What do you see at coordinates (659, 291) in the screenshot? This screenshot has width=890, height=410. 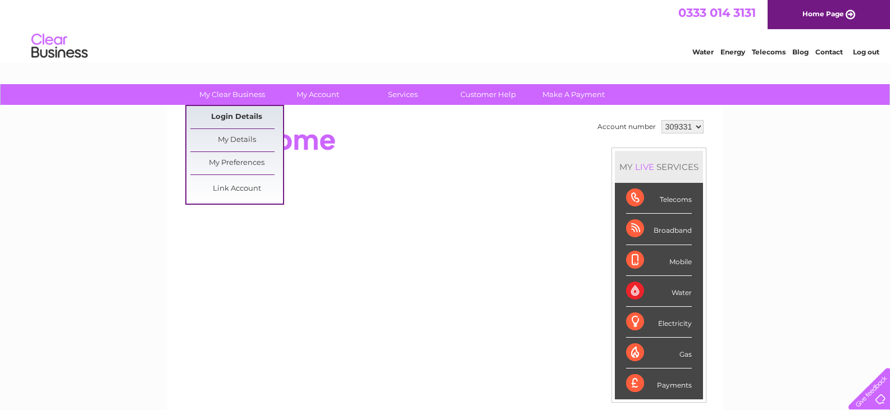 I see `div: Water` at bounding box center [659, 291].